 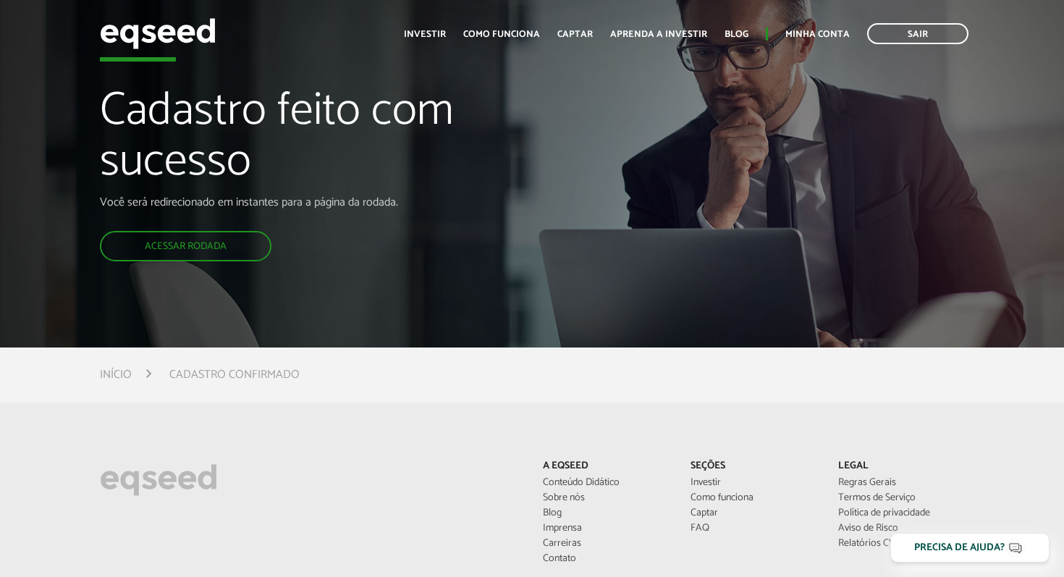 What do you see at coordinates (606, 528) in the screenshot?
I see `a: Imprensa` at bounding box center [606, 528].